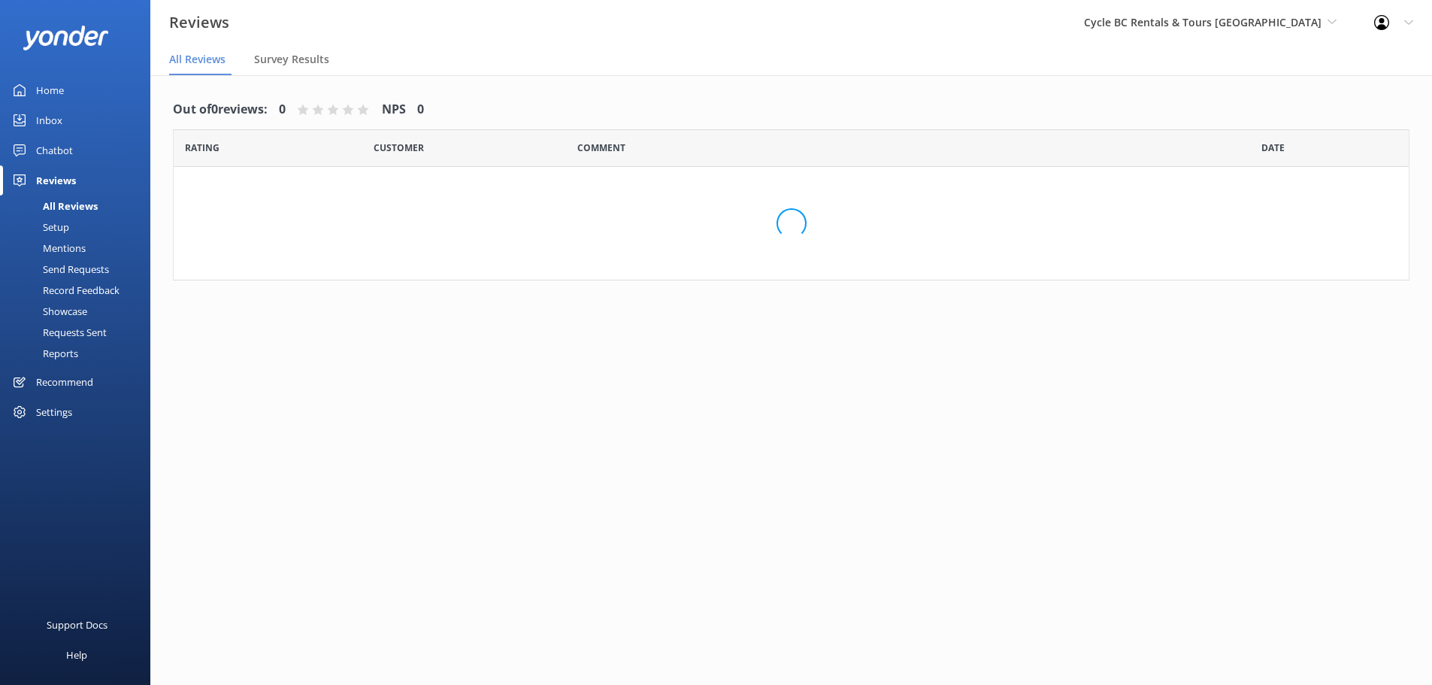  Describe the element at coordinates (44, 353) in the screenshot. I see `div: Reports` at that location.